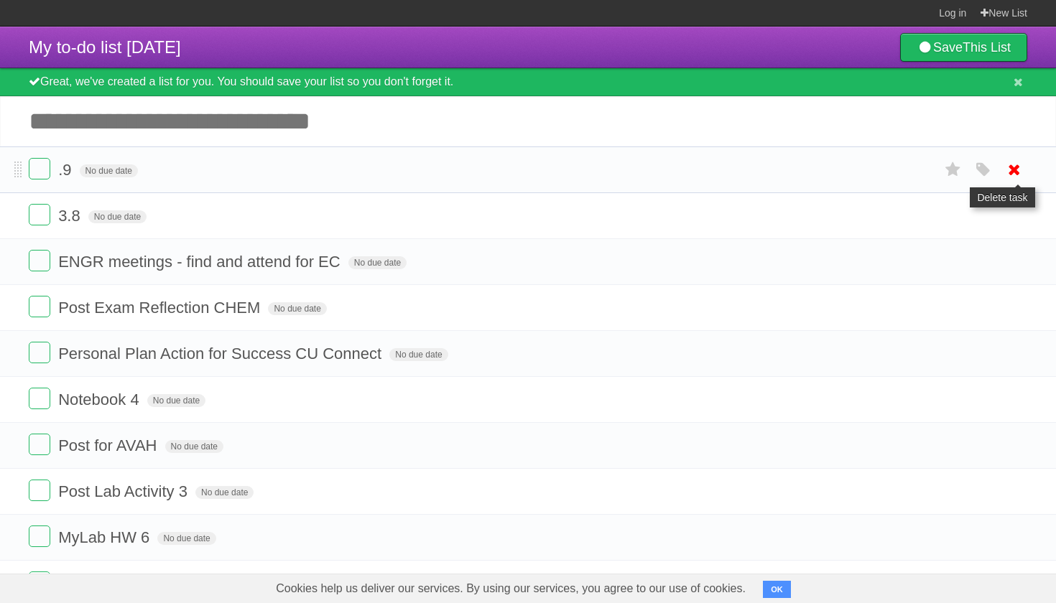 This screenshot has height=603, width=1056. Describe the element at coordinates (986, 47) in the screenshot. I see `b: This List` at that location.